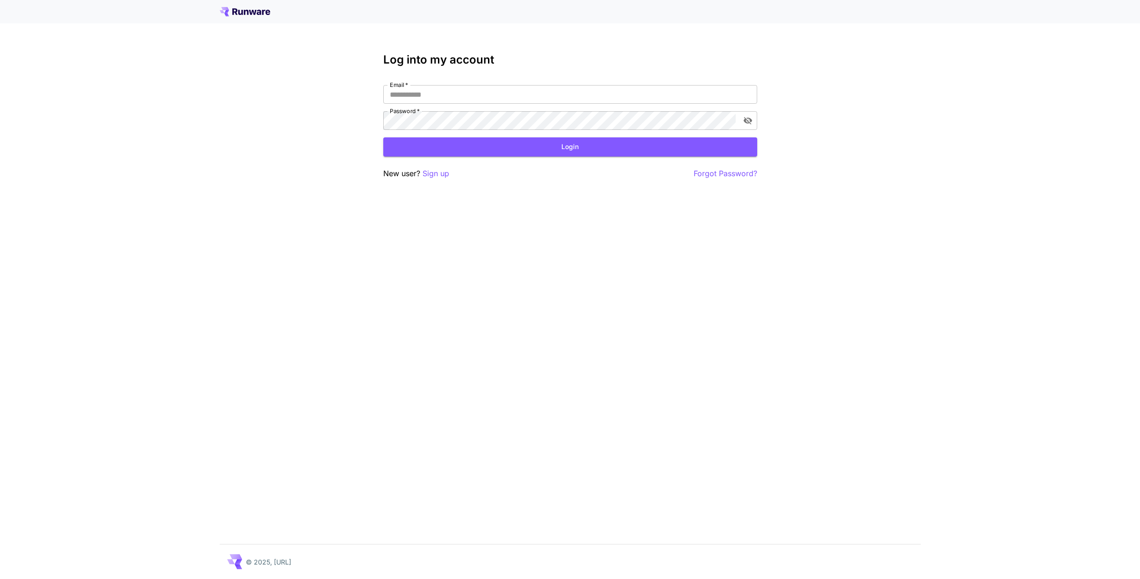 This screenshot has width=1140, height=579. I want to click on p: Forgot Password?, so click(725, 173).